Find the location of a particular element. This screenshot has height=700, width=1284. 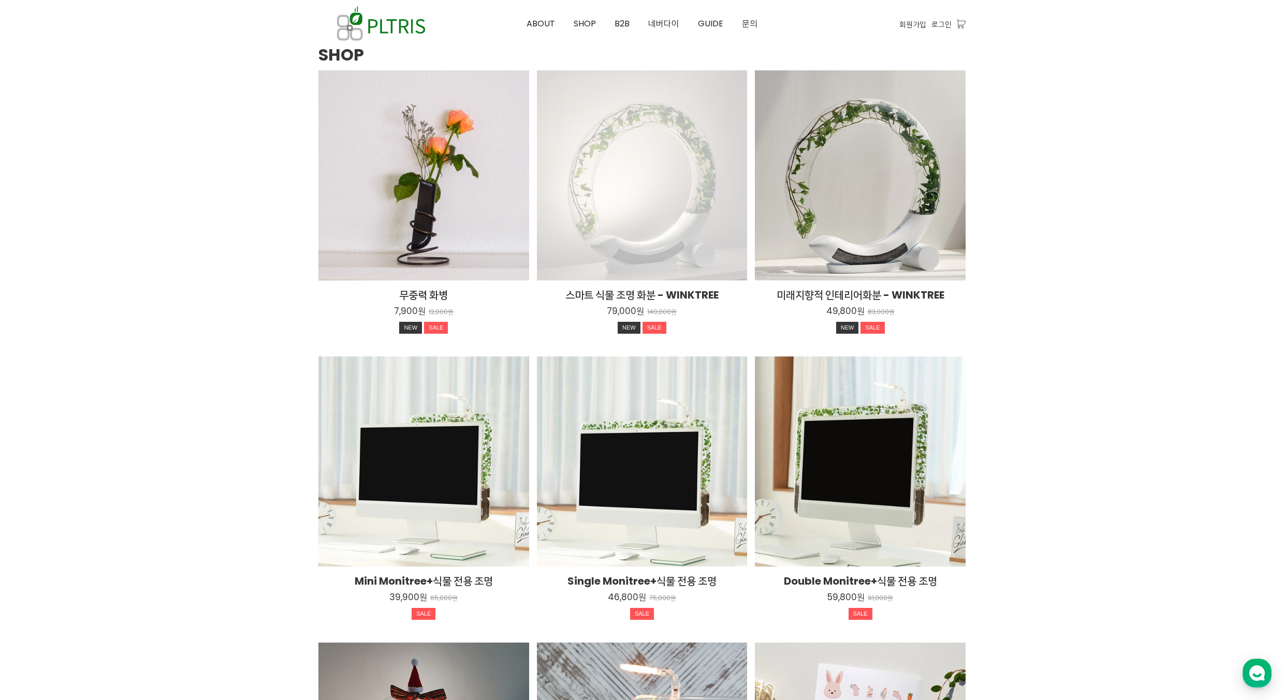

h2: Double Monitree+식물 전용 조명 is located at coordinates (860, 581).